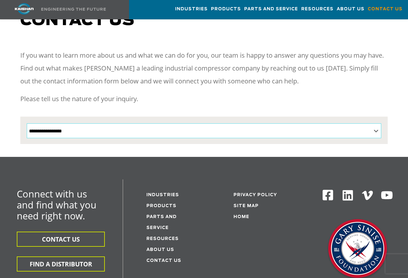 Image resolution: width=408 pixels, height=278 pixels. I want to click on img: Vimeo, so click(367, 195).